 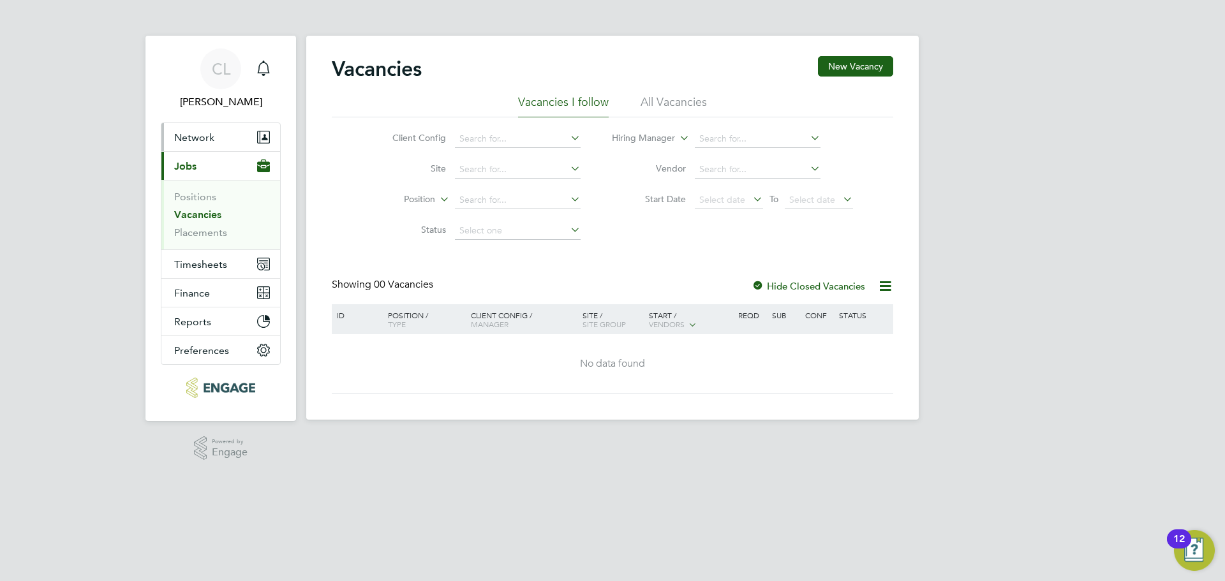 I want to click on div: No data found, so click(x=612, y=364).